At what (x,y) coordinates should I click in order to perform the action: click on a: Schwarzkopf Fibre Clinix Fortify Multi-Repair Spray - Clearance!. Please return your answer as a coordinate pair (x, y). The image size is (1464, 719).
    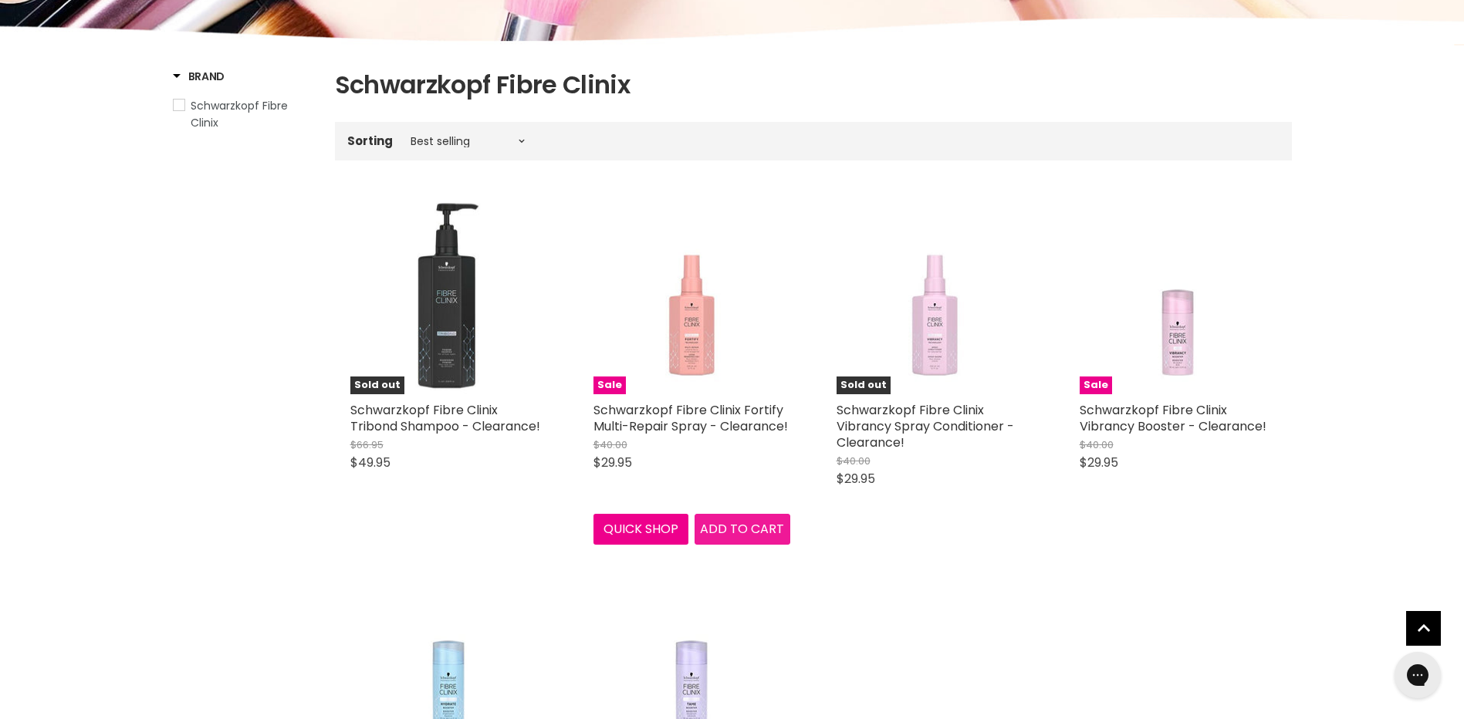
    Looking at the image, I should click on (691, 418).